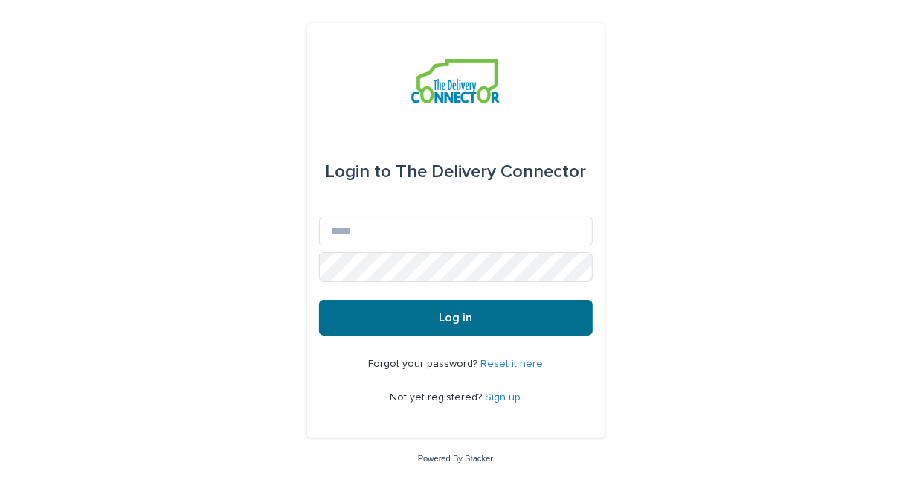  Describe the element at coordinates (438, 397) in the screenshot. I see `span: Not yet registered?` at that location.